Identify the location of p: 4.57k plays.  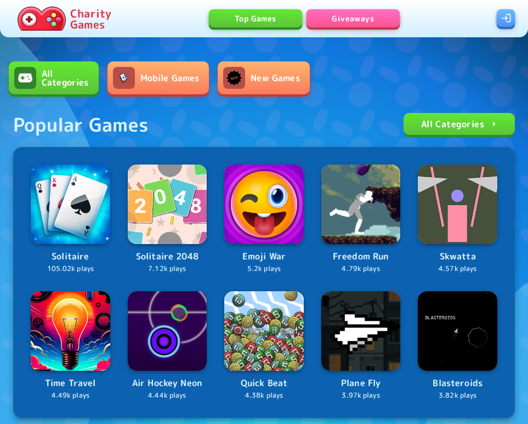
(458, 269).